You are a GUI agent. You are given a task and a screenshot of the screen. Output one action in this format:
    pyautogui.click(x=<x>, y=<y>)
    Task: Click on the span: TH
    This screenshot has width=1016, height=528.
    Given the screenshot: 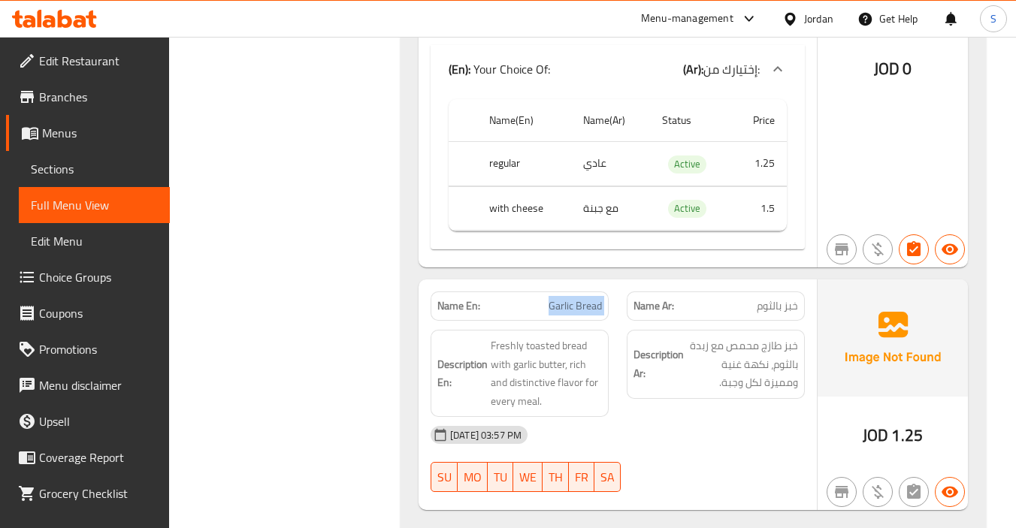 What is the action you would take?
    pyautogui.click(x=555, y=477)
    